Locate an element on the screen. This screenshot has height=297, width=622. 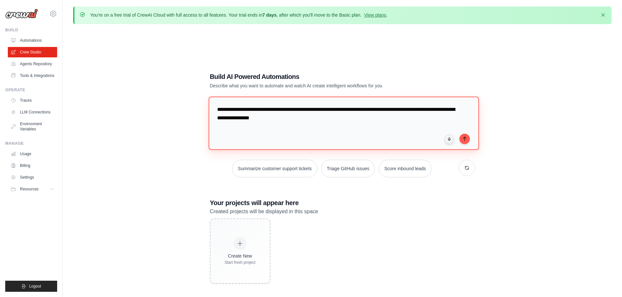
button: Get new suggestions is located at coordinates (467, 168).